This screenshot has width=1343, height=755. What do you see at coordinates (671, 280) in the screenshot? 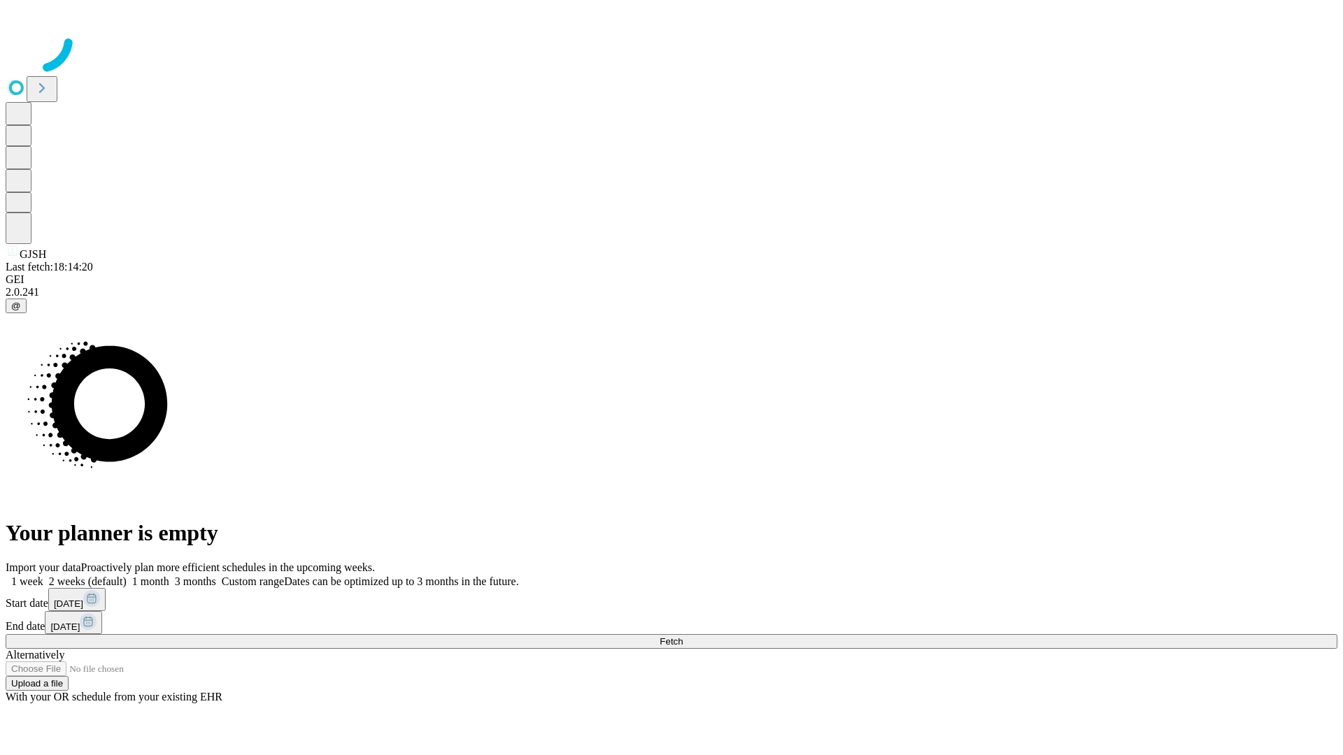
I see `div: GEI` at bounding box center [671, 280].